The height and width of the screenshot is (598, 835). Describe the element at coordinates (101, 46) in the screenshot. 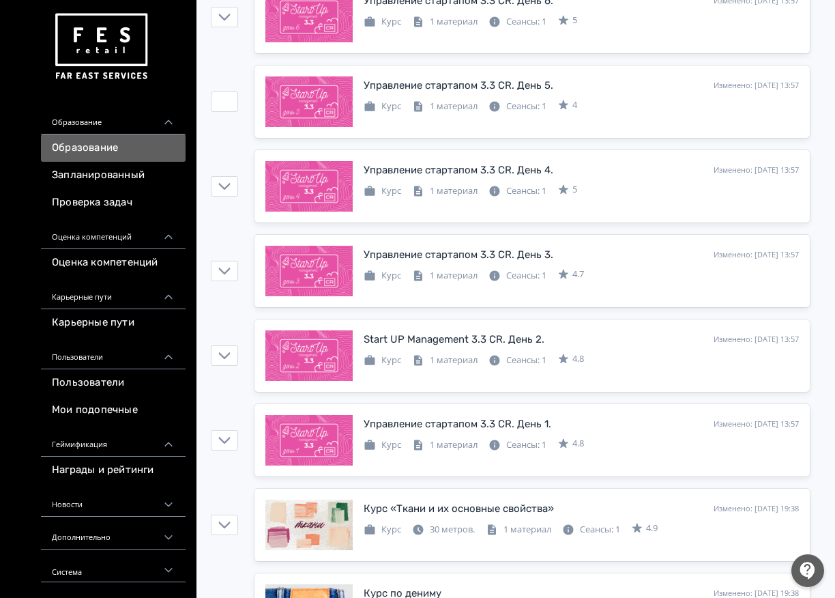

I see `img: https://files.teachbase.ru/system/account/57463/logo/medium-936fc5084dd2c598f50a98b9cbe0469a.png` at that location.